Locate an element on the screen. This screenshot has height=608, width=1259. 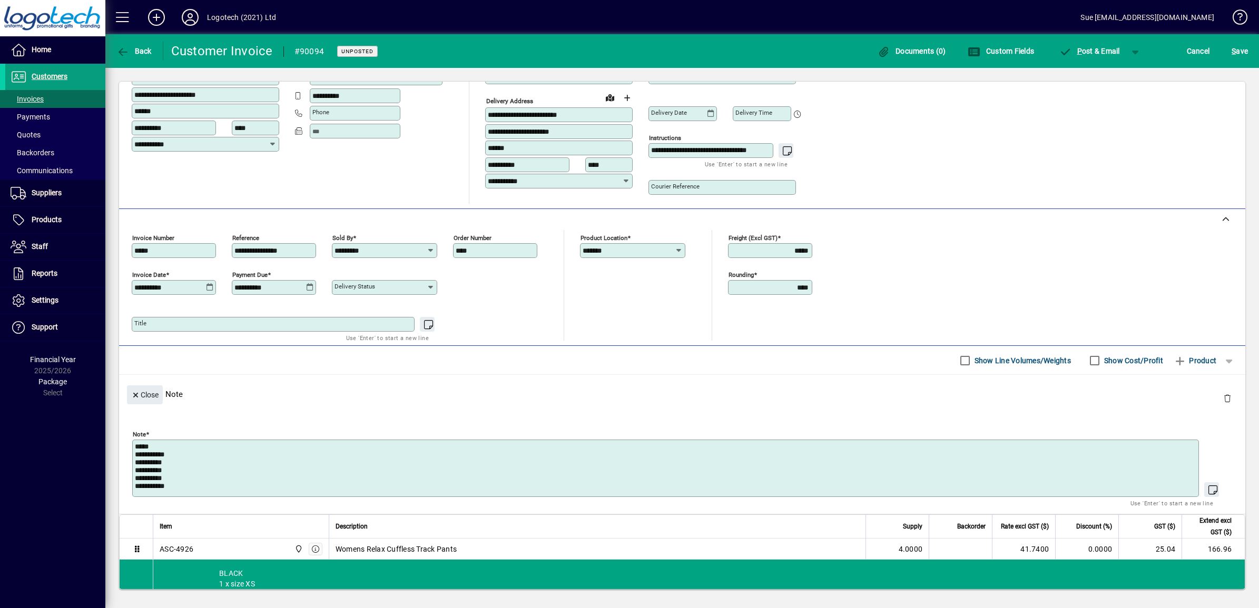
button: Delete is located at coordinates (1227, 398).